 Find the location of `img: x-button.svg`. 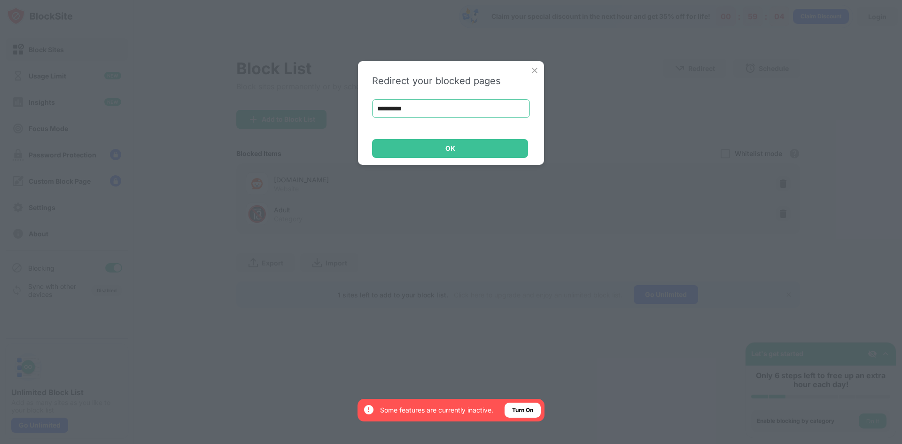

img: x-button.svg is located at coordinates (534, 70).